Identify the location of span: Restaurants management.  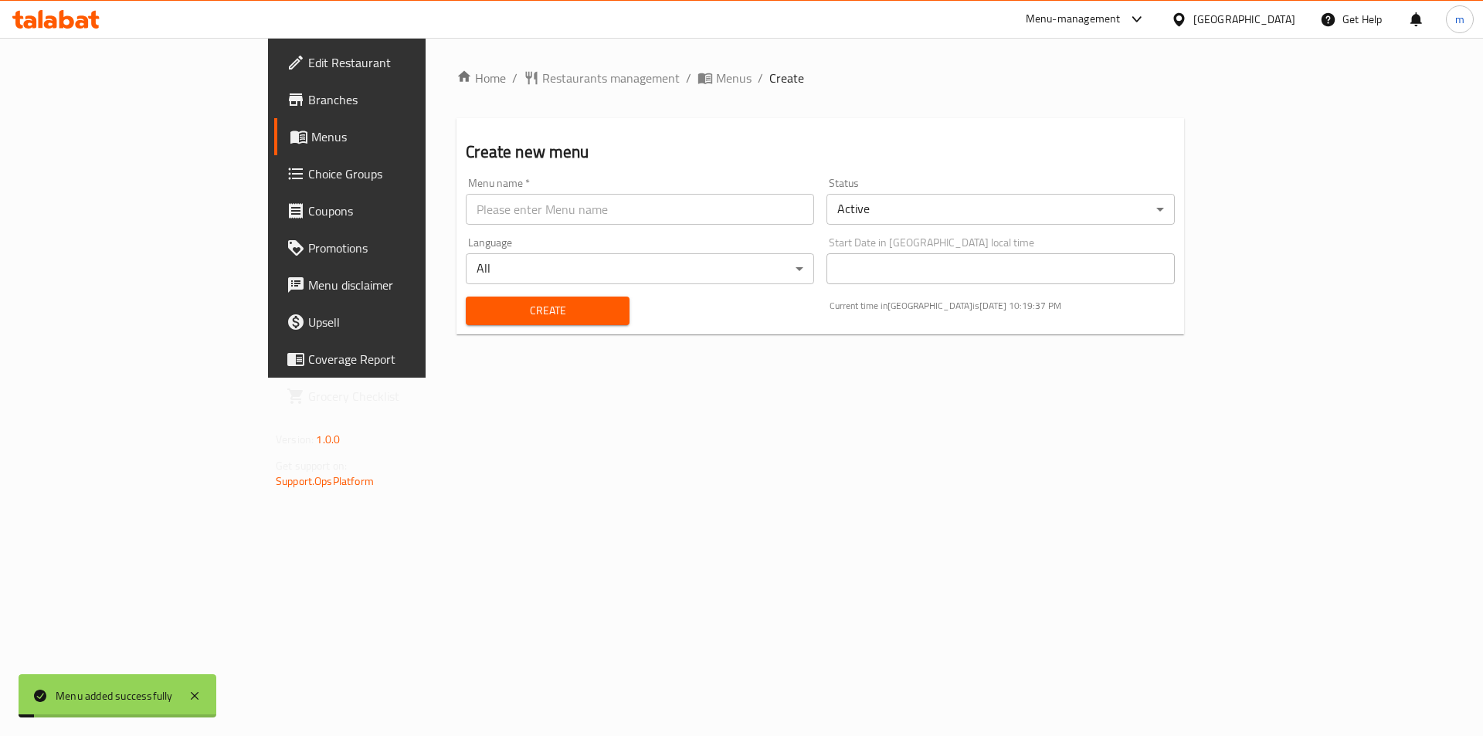
(611, 78).